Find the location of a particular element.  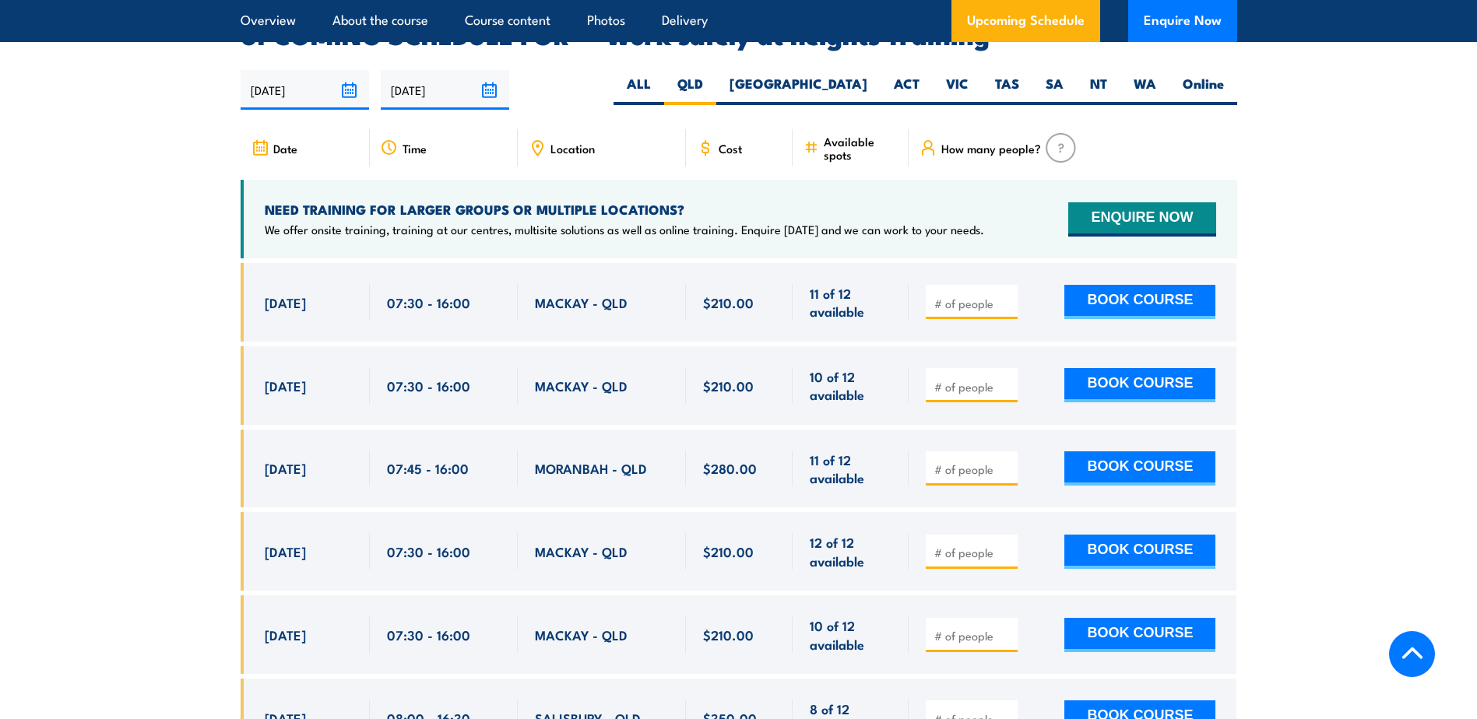

h2: UPCOMING SCHEDULE FOR - "Work safely at heights Training" is located at coordinates (739, 34).